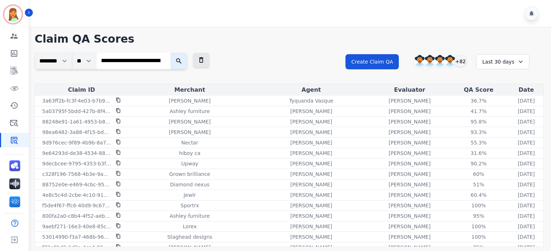 This screenshot has height=251, width=551. What do you see at coordinates (410, 90) in the screenshot?
I see `div: Evaluator` at bounding box center [410, 90].